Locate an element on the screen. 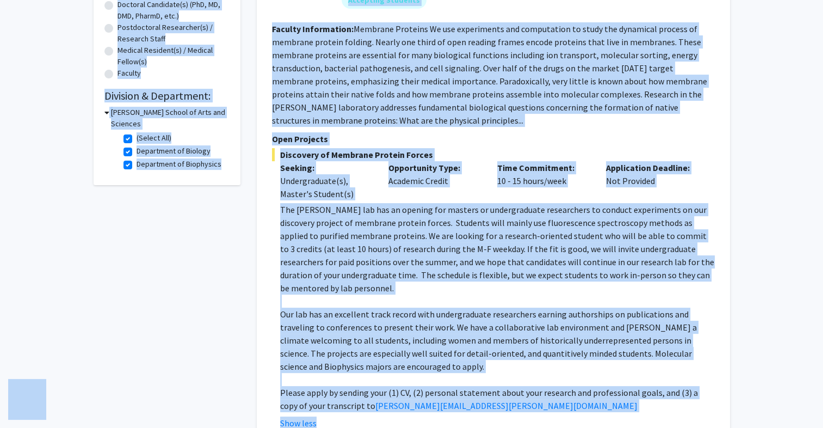 The width and height of the screenshot is (823, 428). p: Application Deadline: is located at coordinates (652, 168).